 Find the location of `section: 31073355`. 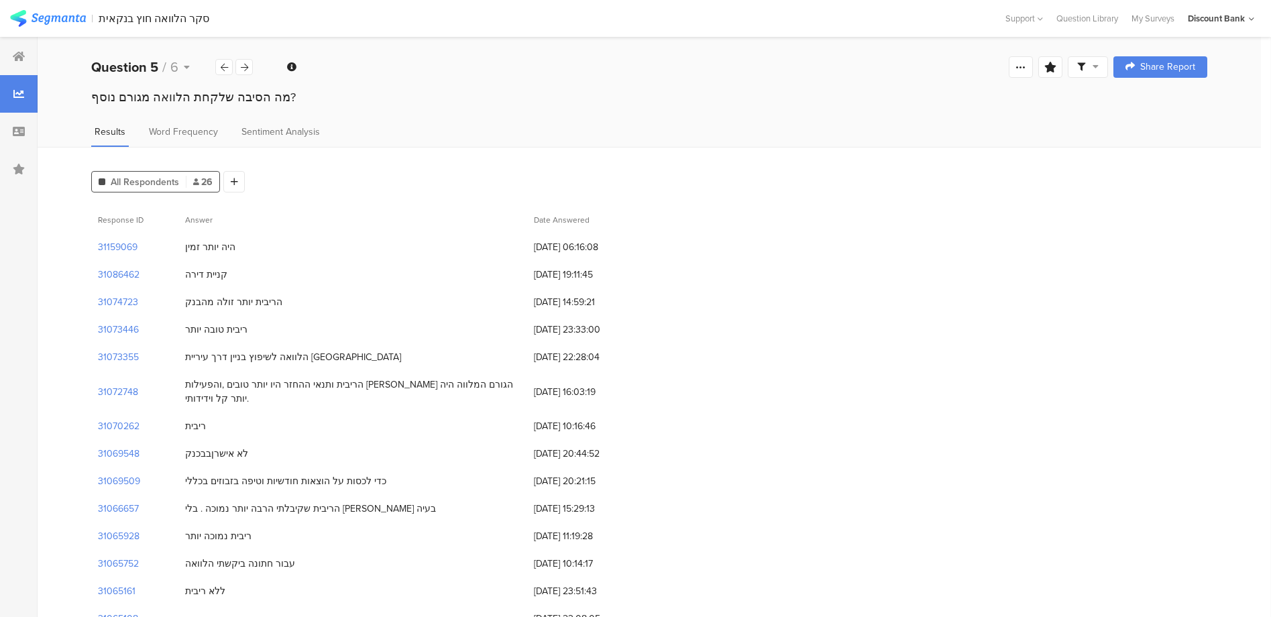

section: 31073355 is located at coordinates (118, 357).